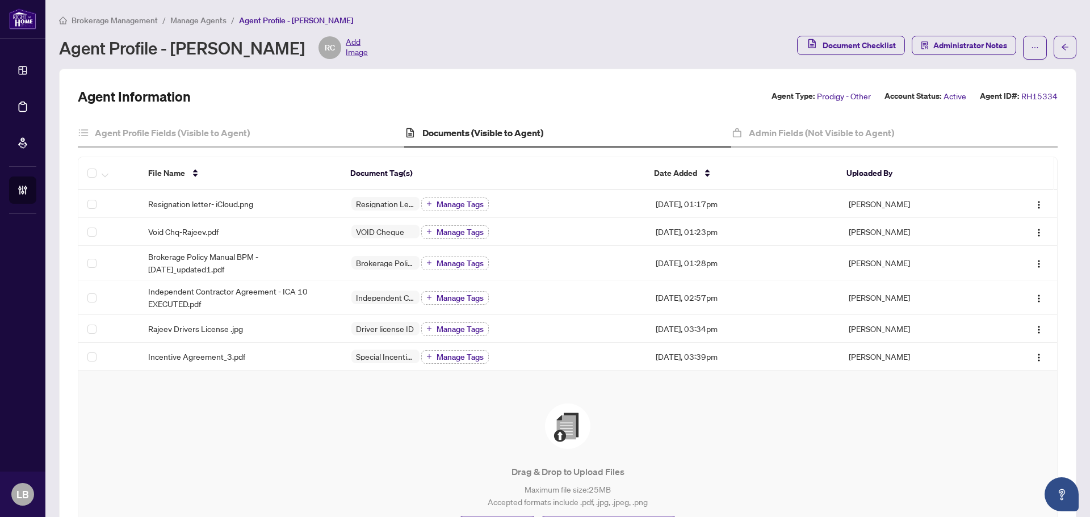 This screenshot has width=1090, height=517. Describe the element at coordinates (821, 133) in the screenshot. I see `h4: Admin Fields (Not Visible to Agent)` at that location.